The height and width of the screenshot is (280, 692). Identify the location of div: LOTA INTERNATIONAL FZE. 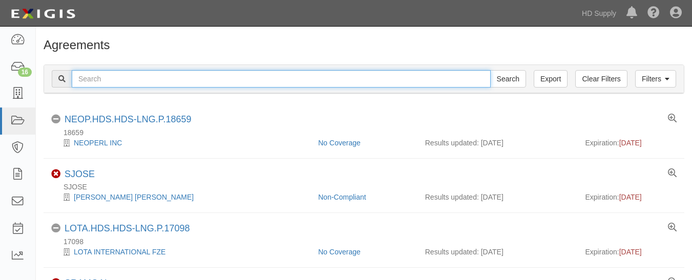
(181, 252).